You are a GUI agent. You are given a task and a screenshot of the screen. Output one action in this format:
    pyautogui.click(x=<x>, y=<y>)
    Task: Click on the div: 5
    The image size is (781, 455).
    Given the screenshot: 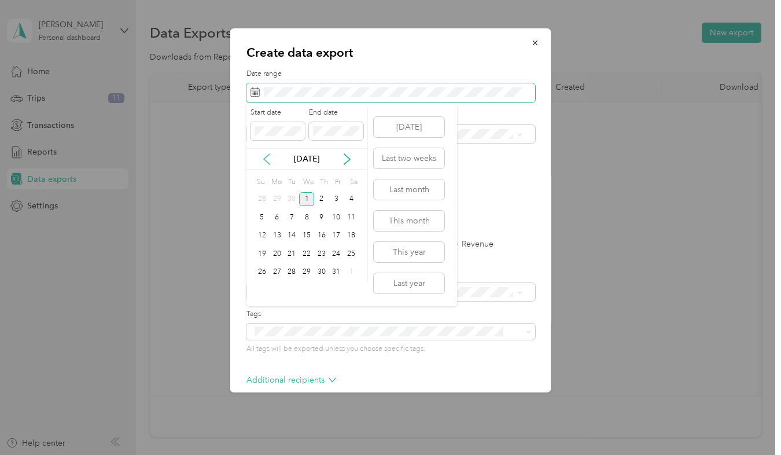 What is the action you would take?
    pyautogui.click(x=262, y=217)
    